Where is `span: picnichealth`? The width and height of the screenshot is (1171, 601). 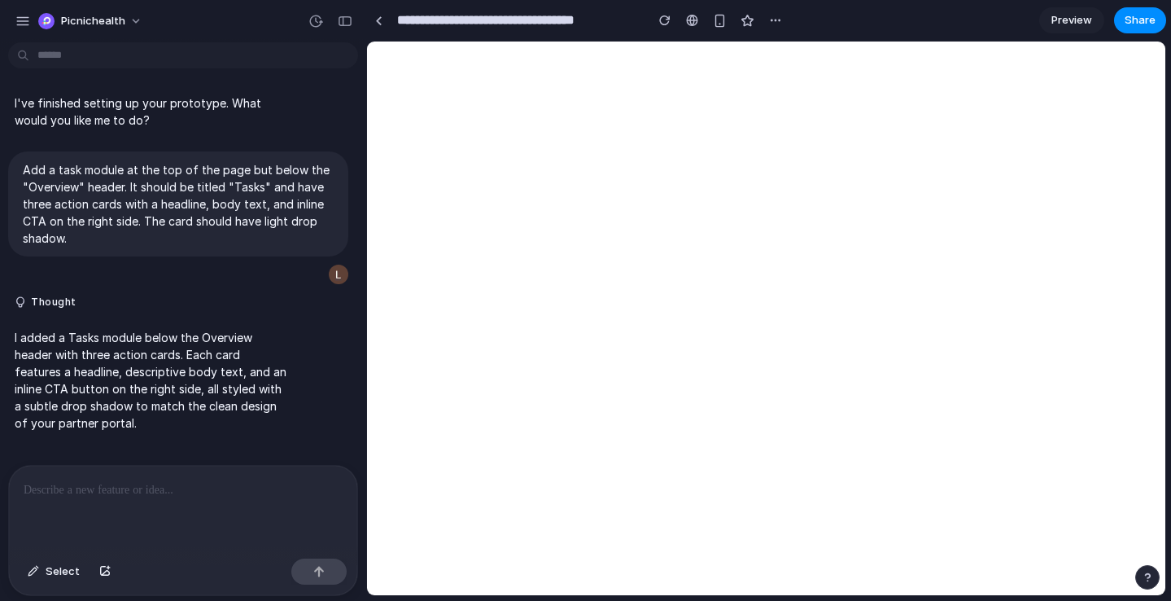
span: picnichealth is located at coordinates (93, 21).